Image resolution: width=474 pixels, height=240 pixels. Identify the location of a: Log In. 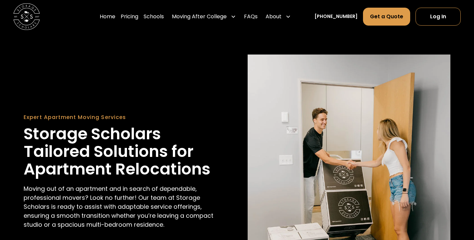
(438, 17).